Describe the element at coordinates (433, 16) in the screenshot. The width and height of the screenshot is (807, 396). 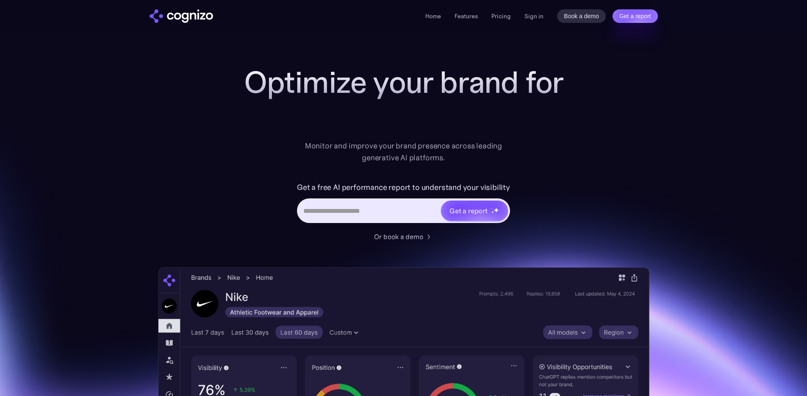
I see `a: Home` at that location.